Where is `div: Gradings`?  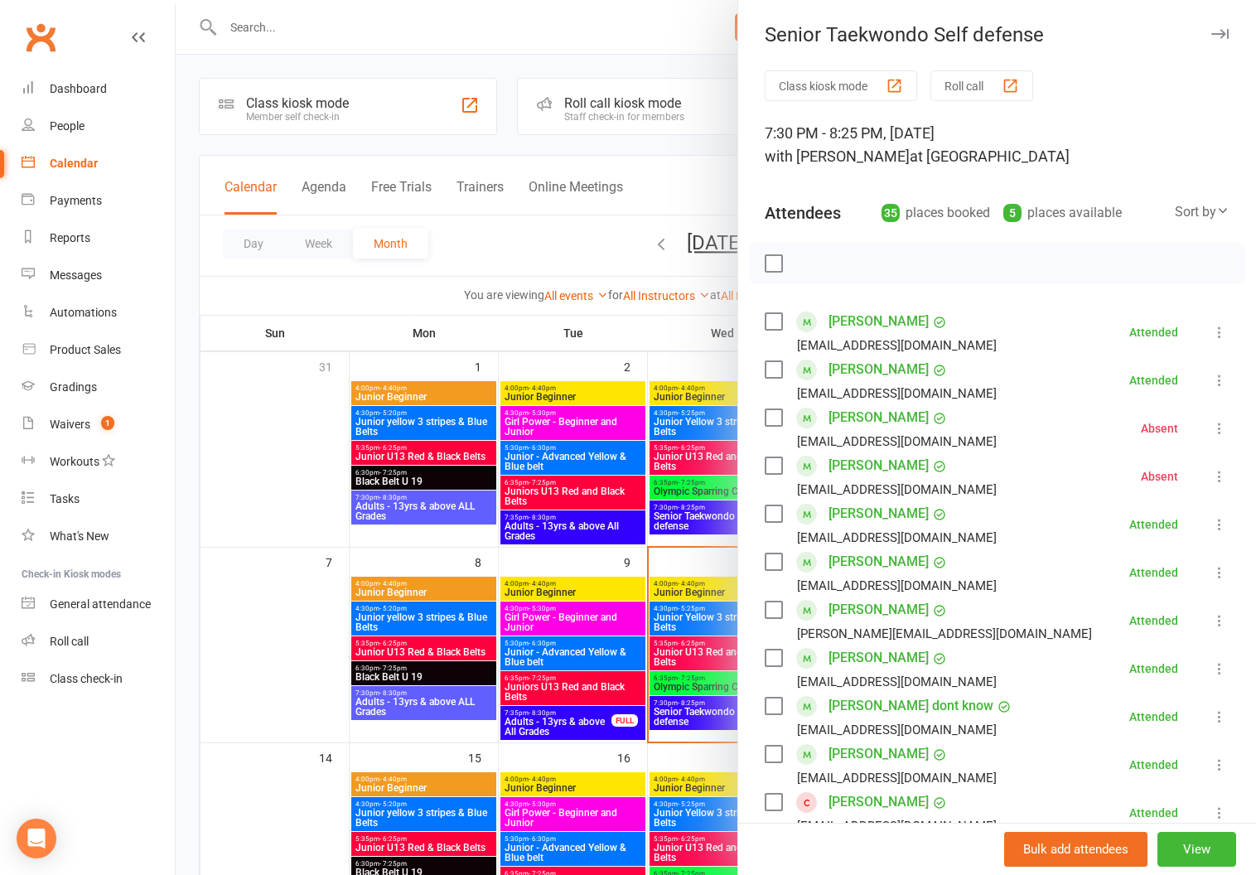 div: Gradings is located at coordinates (73, 387).